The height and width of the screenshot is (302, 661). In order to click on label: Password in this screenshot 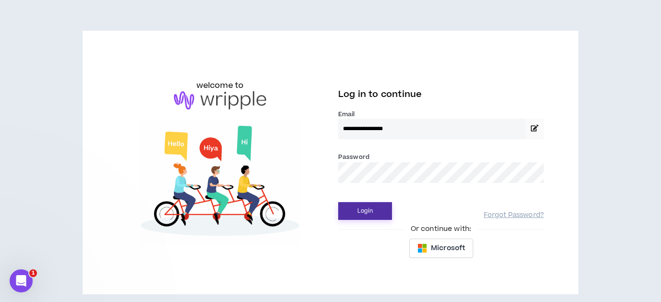, I will do `click(353, 157)`.